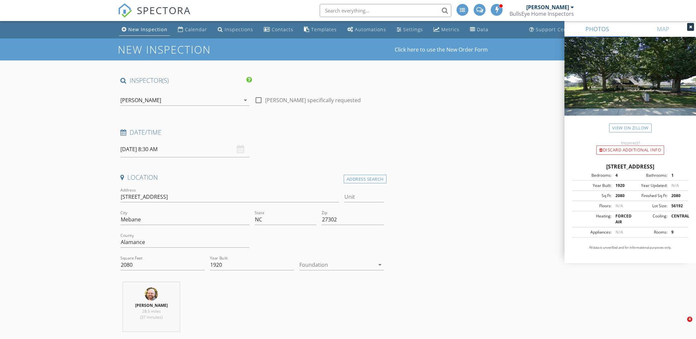  Describe the element at coordinates (450, 29) in the screenshot. I see `div: Metrics` at that location.